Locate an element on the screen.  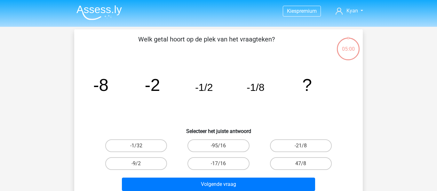
a: Kyan is located at coordinates (349, 11).